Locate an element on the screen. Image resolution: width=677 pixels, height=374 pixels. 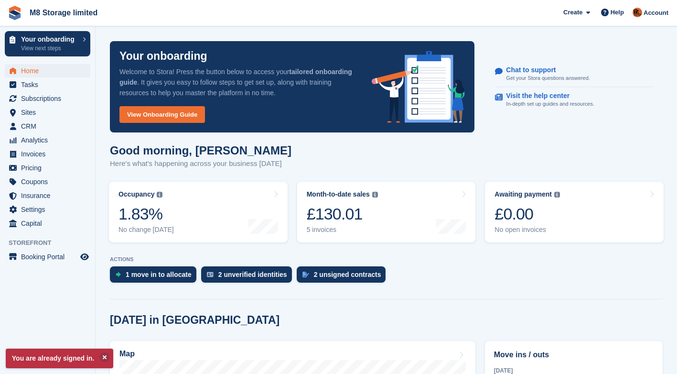
a: Month-to-date sales £130.01 5 invoices is located at coordinates (387, 212).